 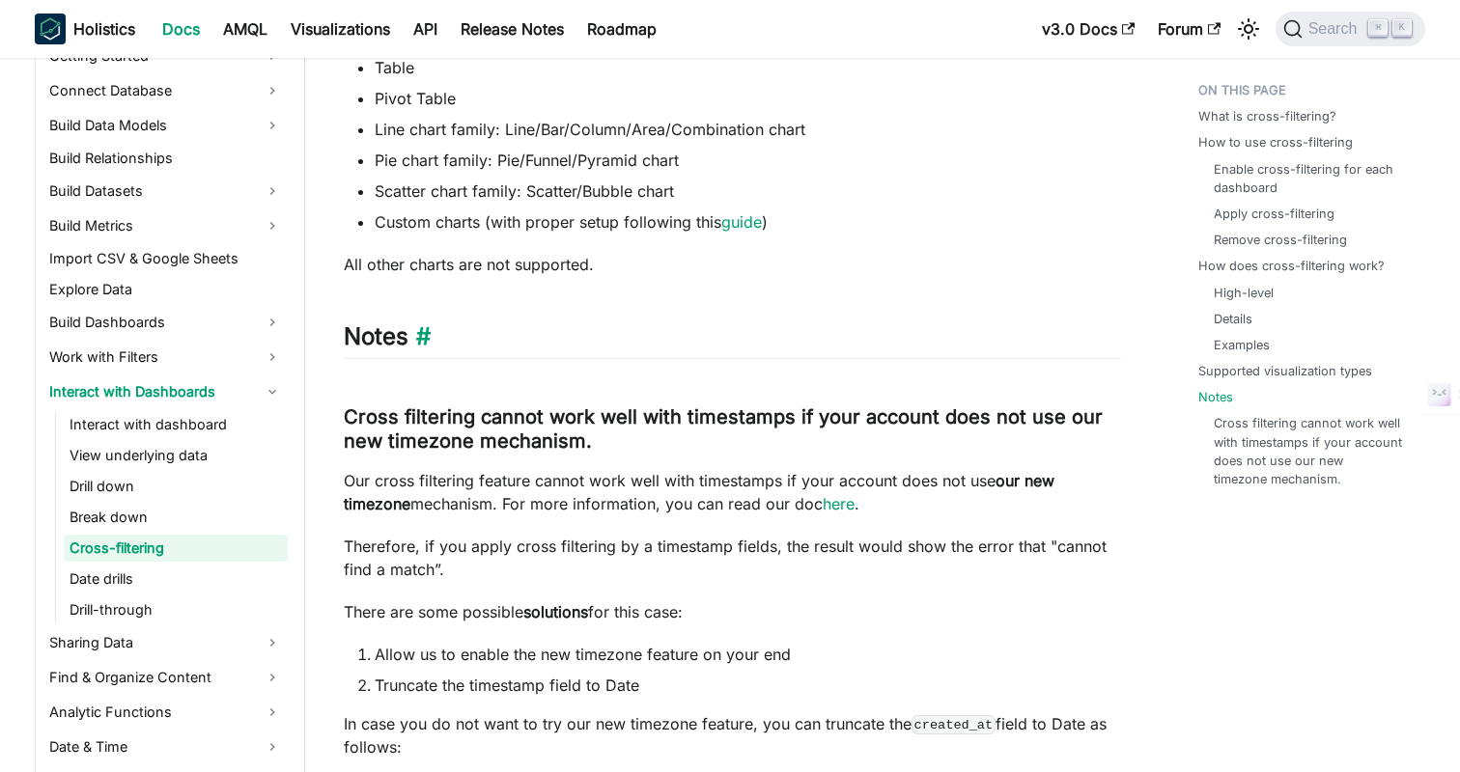 What do you see at coordinates (165, 158) in the screenshot?
I see `a: Build Relationships` at bounding box center [165, 158].